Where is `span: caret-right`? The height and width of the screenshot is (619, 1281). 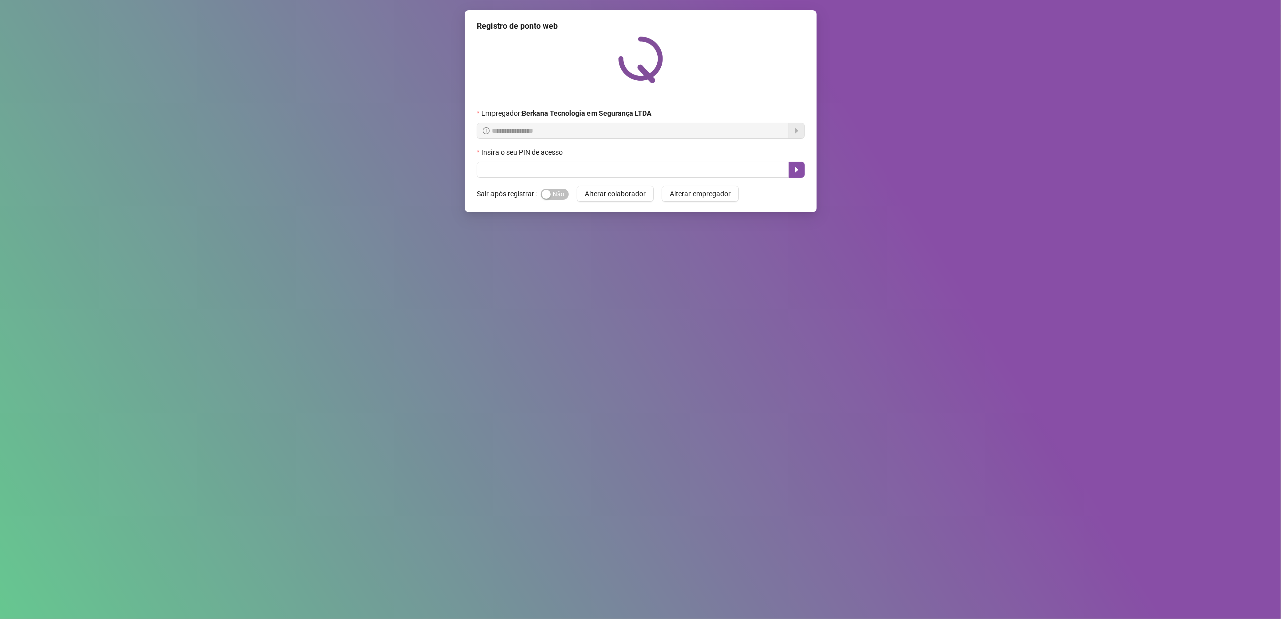
span: caret-right is located at coordinates (797, 170).